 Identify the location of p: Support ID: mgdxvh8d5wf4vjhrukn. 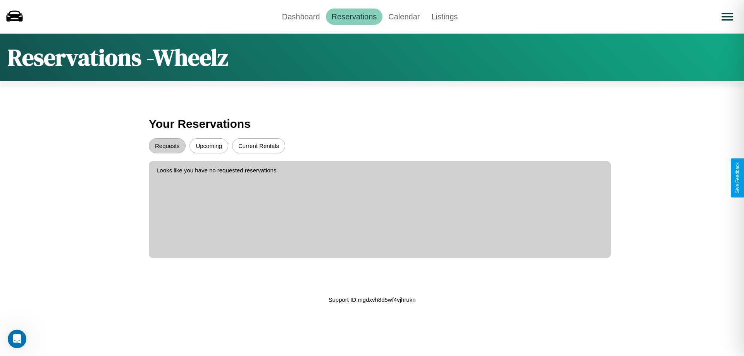
(372, 300).